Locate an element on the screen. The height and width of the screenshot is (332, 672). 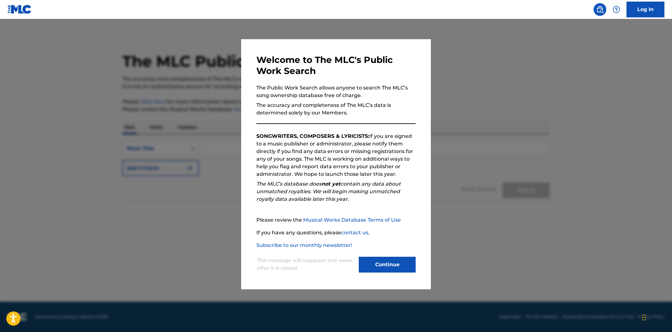
p: The Public Work Search allows anyone to search The MLC’s song ownership database free of charge. is located at coordinates (336, 92).